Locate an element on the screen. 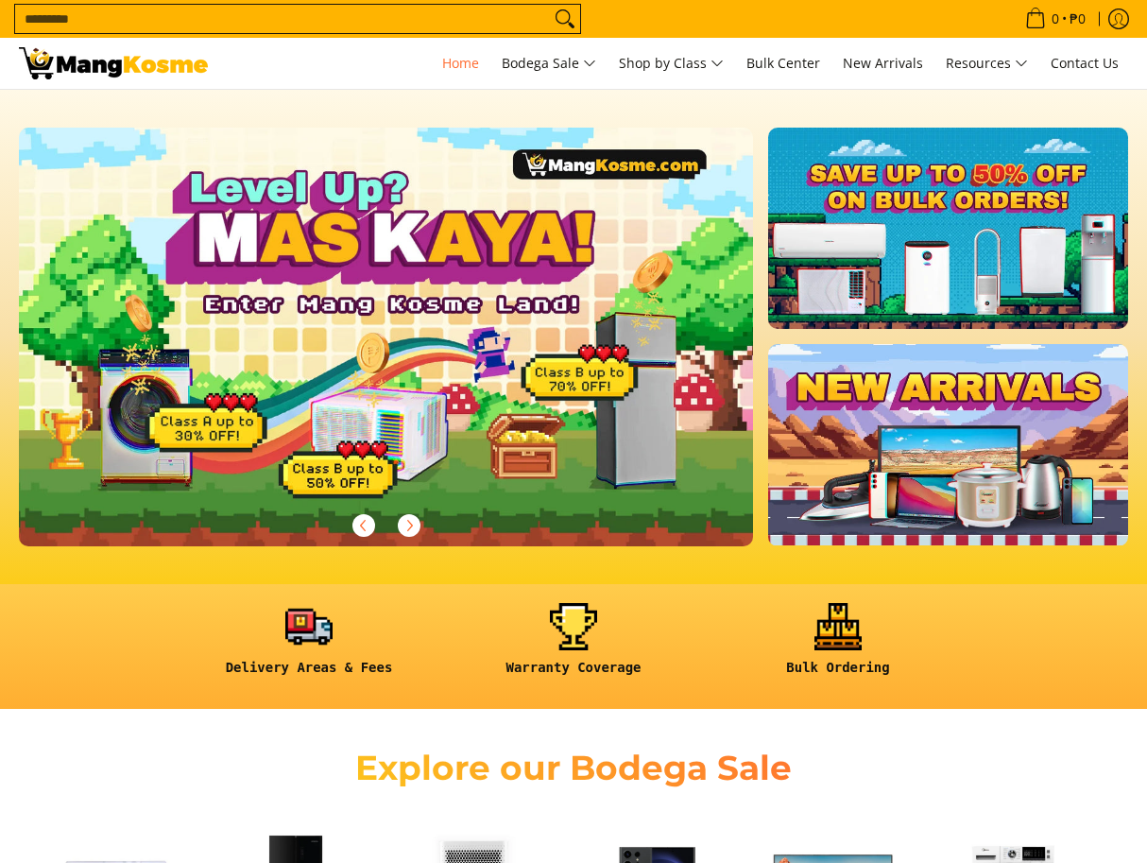 The width and height of the screenshot is (1147, 863). a: Resources is located at coordinates (987, 63).